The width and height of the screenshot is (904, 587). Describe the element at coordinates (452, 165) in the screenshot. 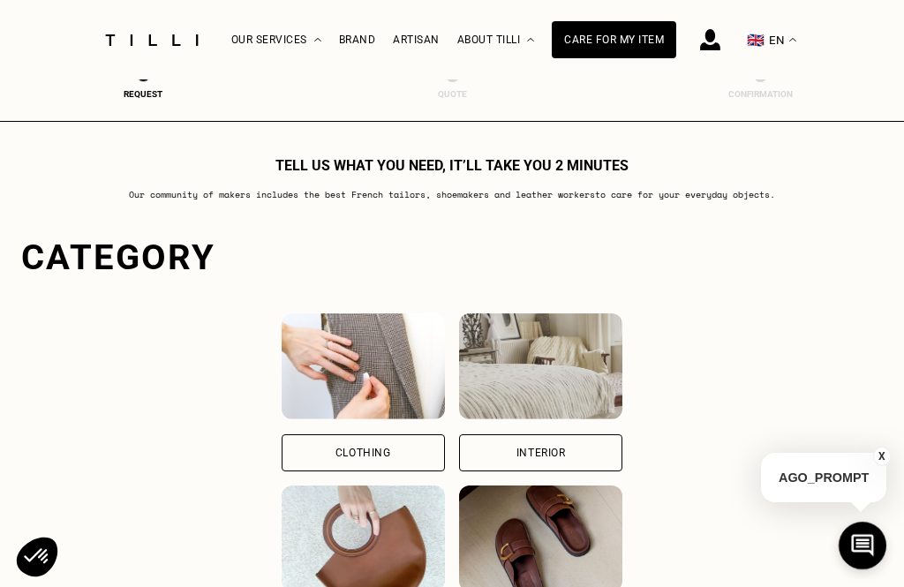

I see `h1: Tell us what you need, it’ll take you 2 minutes` at that location.